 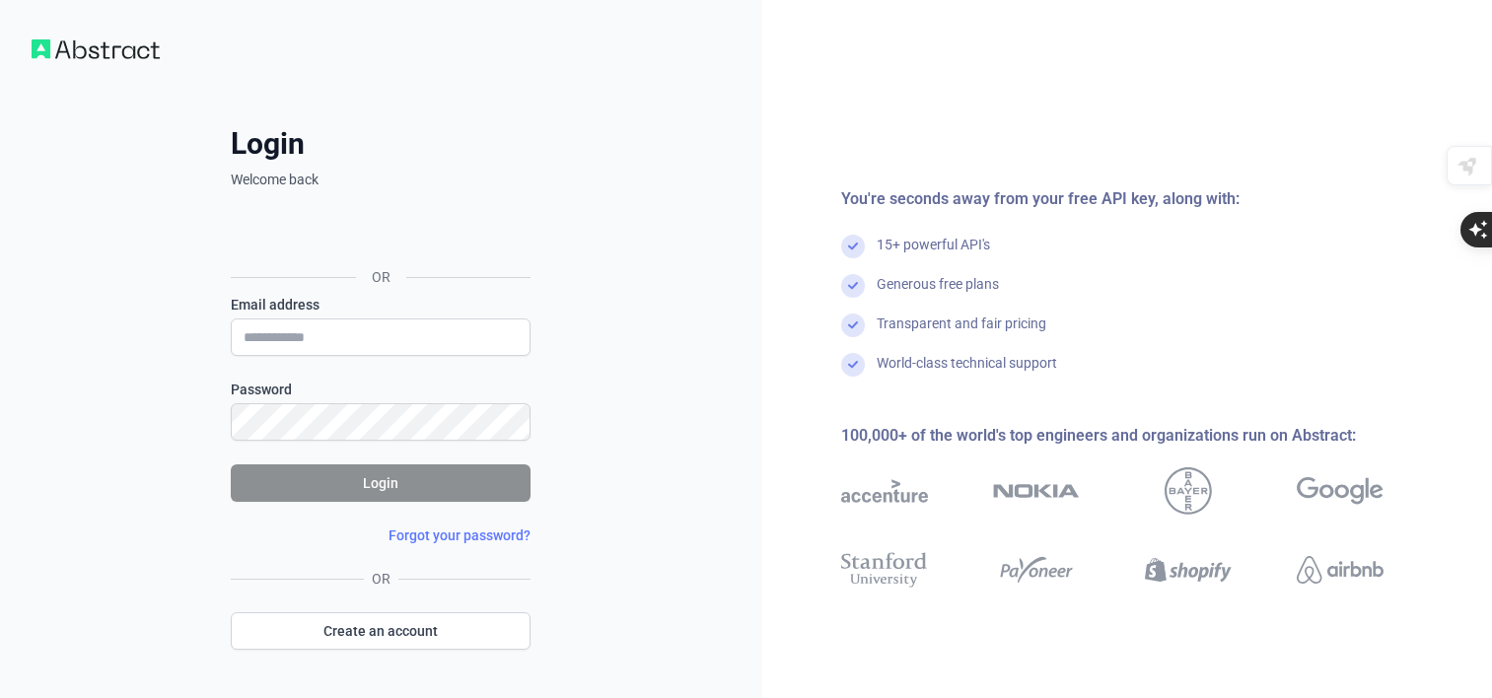 I want to click on img: Workflow, so click(x=96, y=49).